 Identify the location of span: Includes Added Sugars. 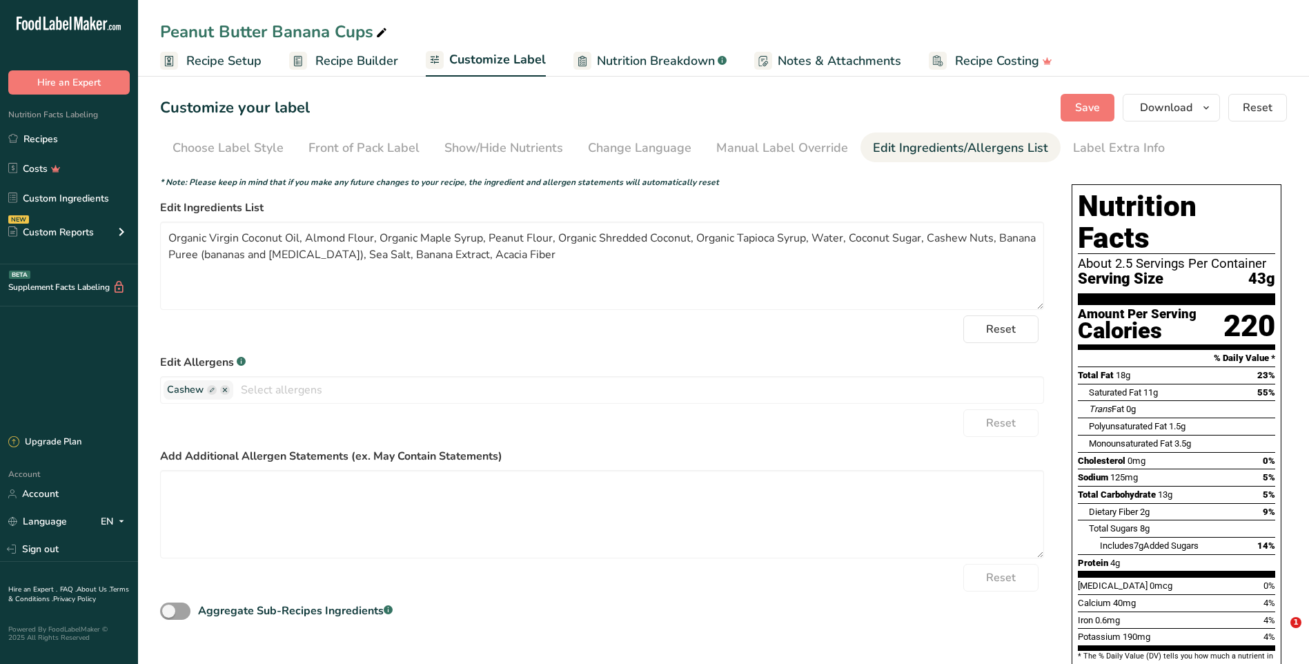
(1149, 545).